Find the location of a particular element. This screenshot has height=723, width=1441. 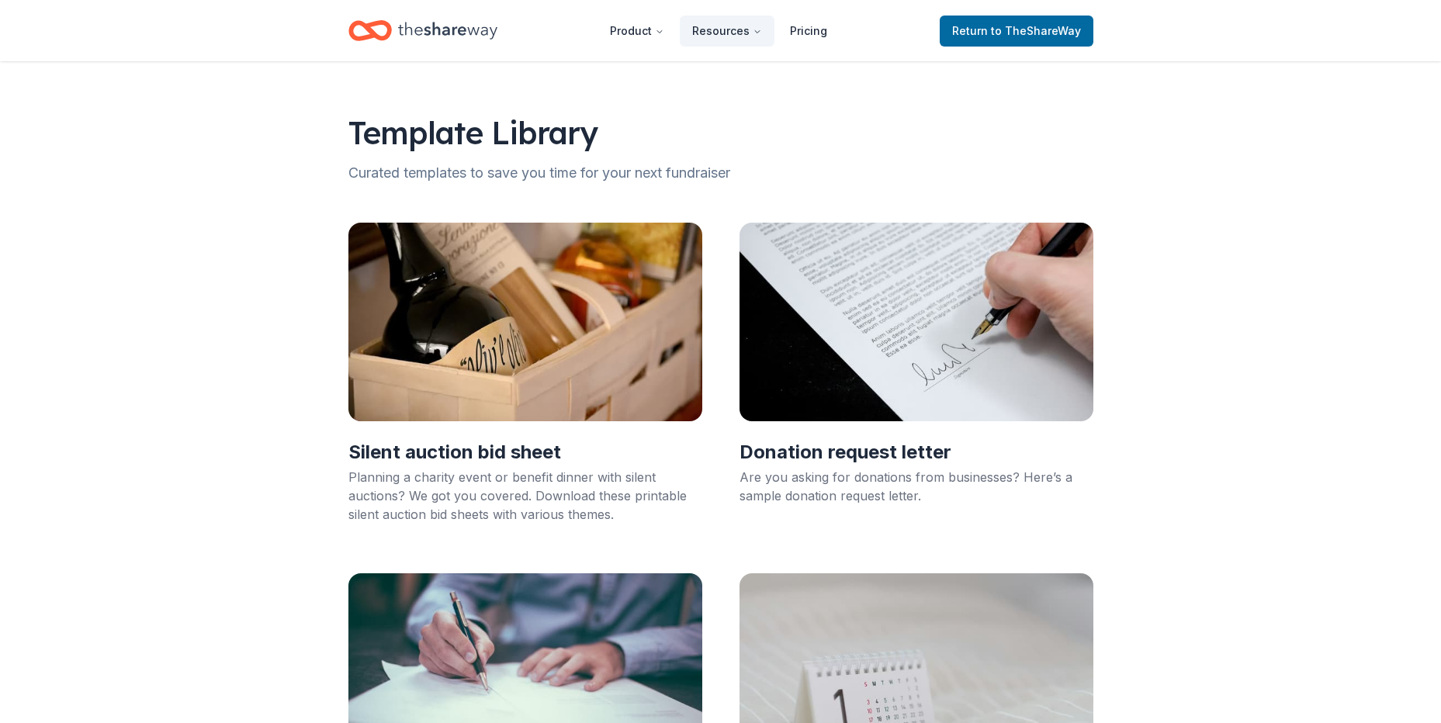

button: Product is located at coordinates (637, 31).